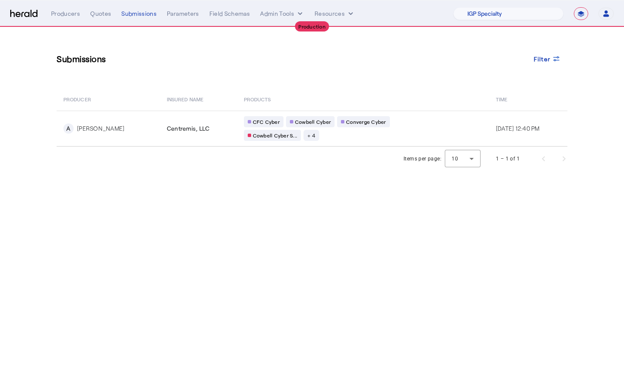 The height and width of the screenshot is (369, 624). Describe the element at coordinates (266, 122) in the screenshot. I see `span: CFC Cyber` at that location.